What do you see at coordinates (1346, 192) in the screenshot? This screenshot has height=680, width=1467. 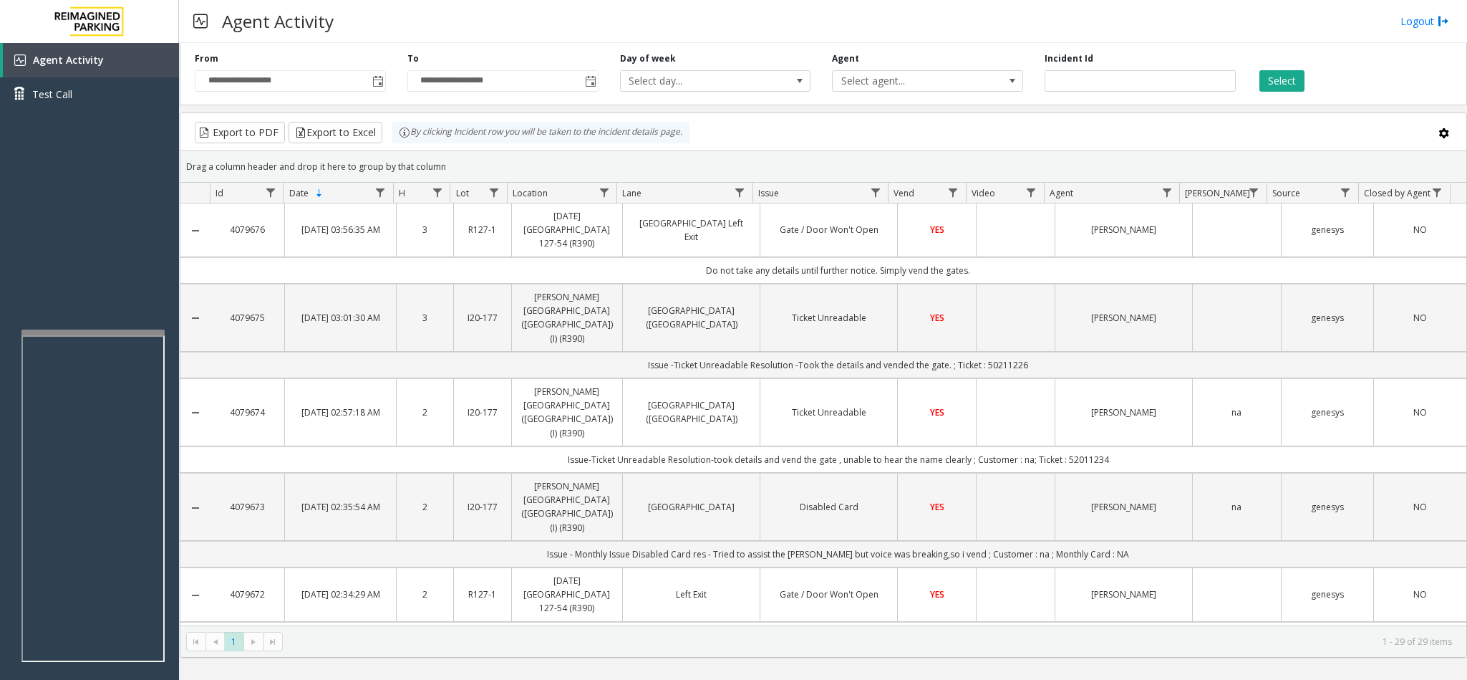 I see `a: Source Filter Menu` at bounding box center [1346, 192].